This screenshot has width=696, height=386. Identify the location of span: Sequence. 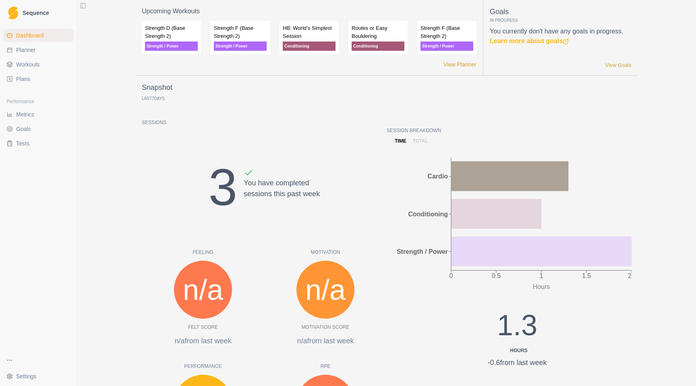
(36, 13).